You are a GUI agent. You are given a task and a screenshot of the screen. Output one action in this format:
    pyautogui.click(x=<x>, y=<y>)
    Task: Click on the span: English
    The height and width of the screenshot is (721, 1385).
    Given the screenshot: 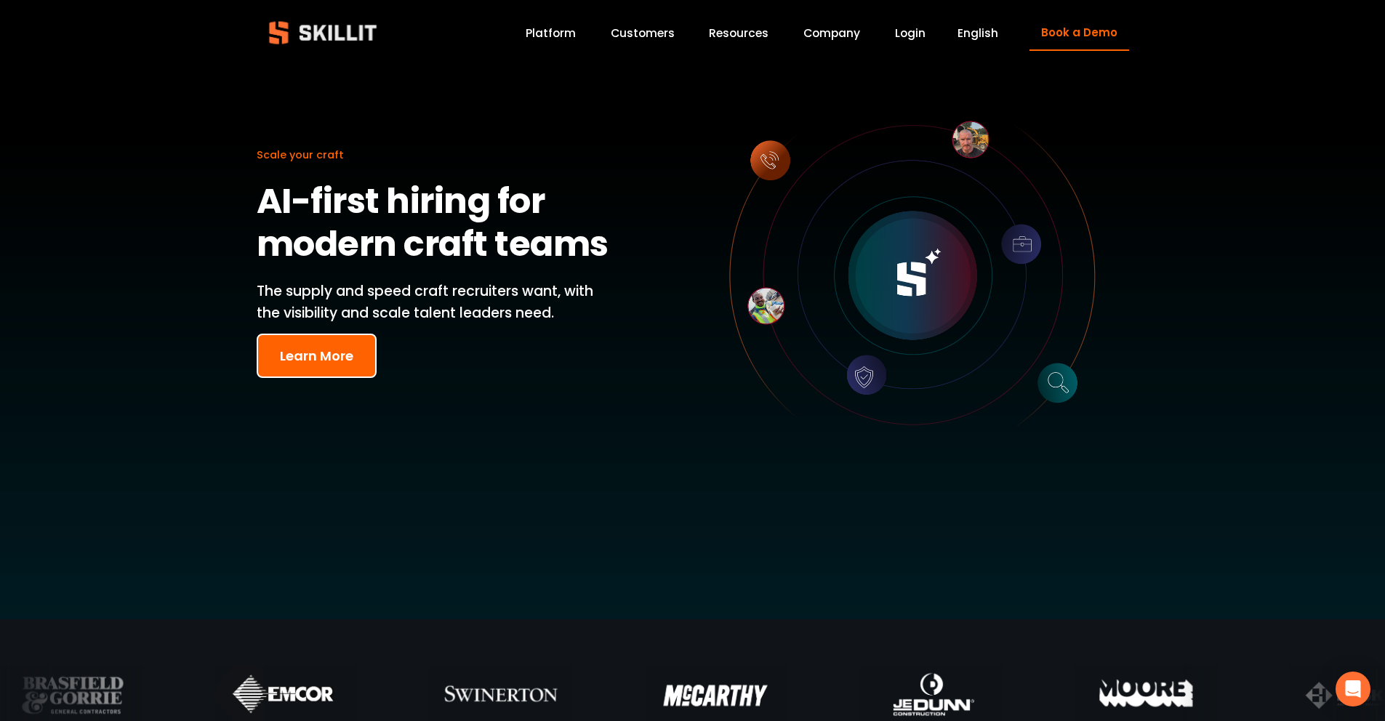 What is the action you would take?
    pyautogui.click(x=978, y=33)
    